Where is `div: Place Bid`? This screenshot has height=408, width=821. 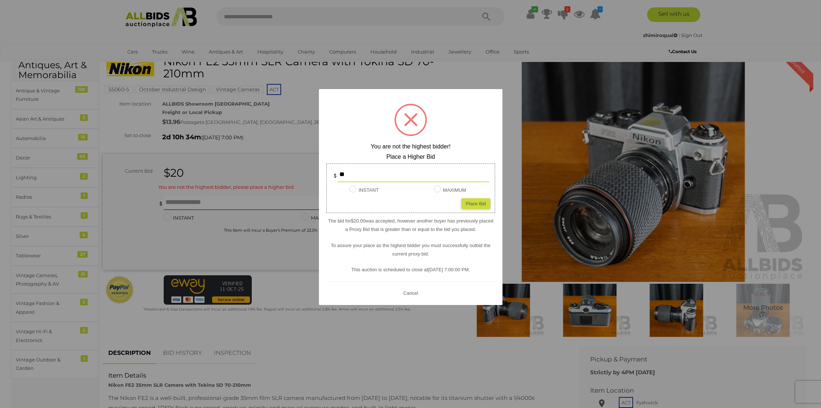 div: Place Bid is located at coordinates (475, 203).